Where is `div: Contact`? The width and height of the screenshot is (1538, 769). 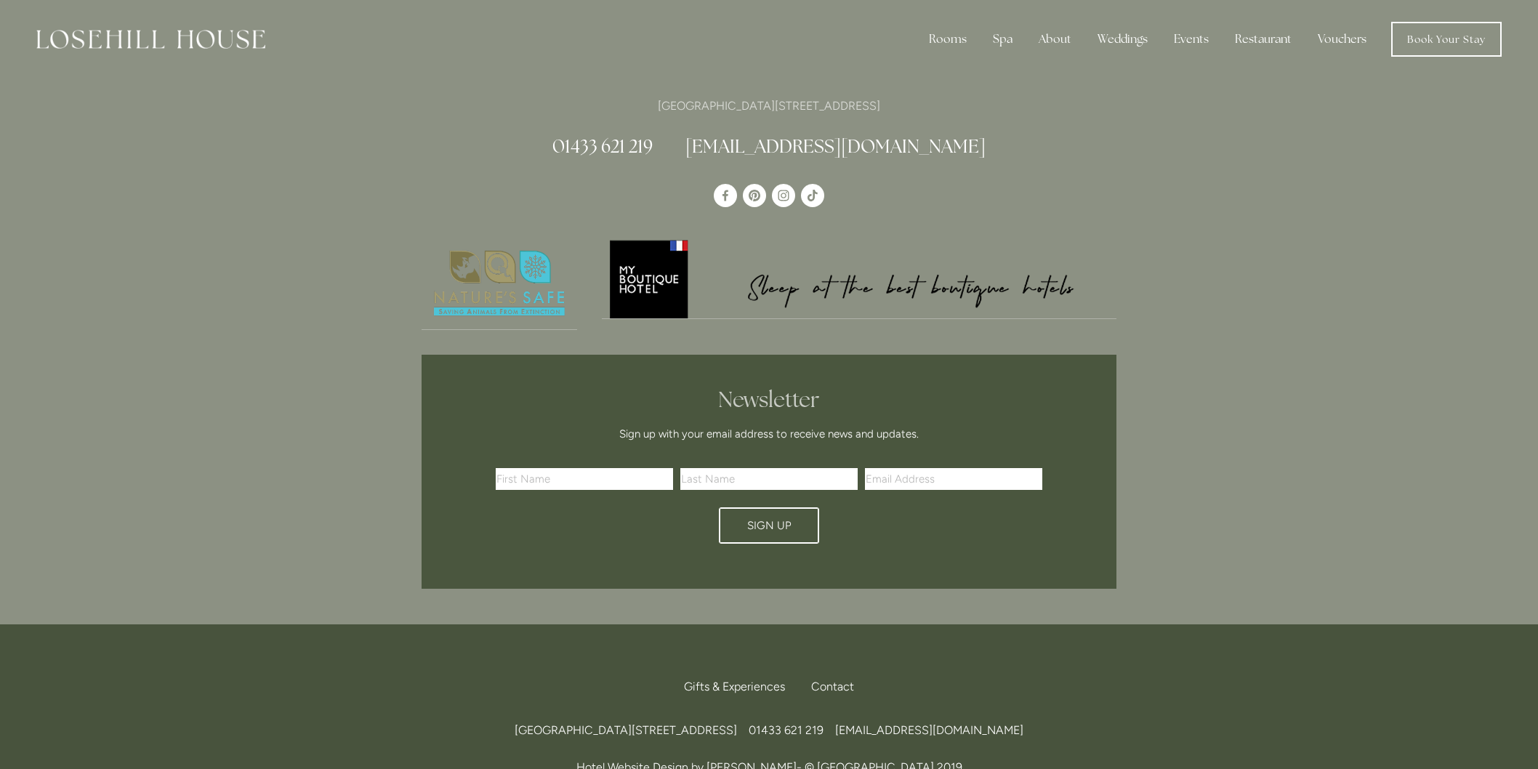
div: Contact is located at coordinates (826, 687).